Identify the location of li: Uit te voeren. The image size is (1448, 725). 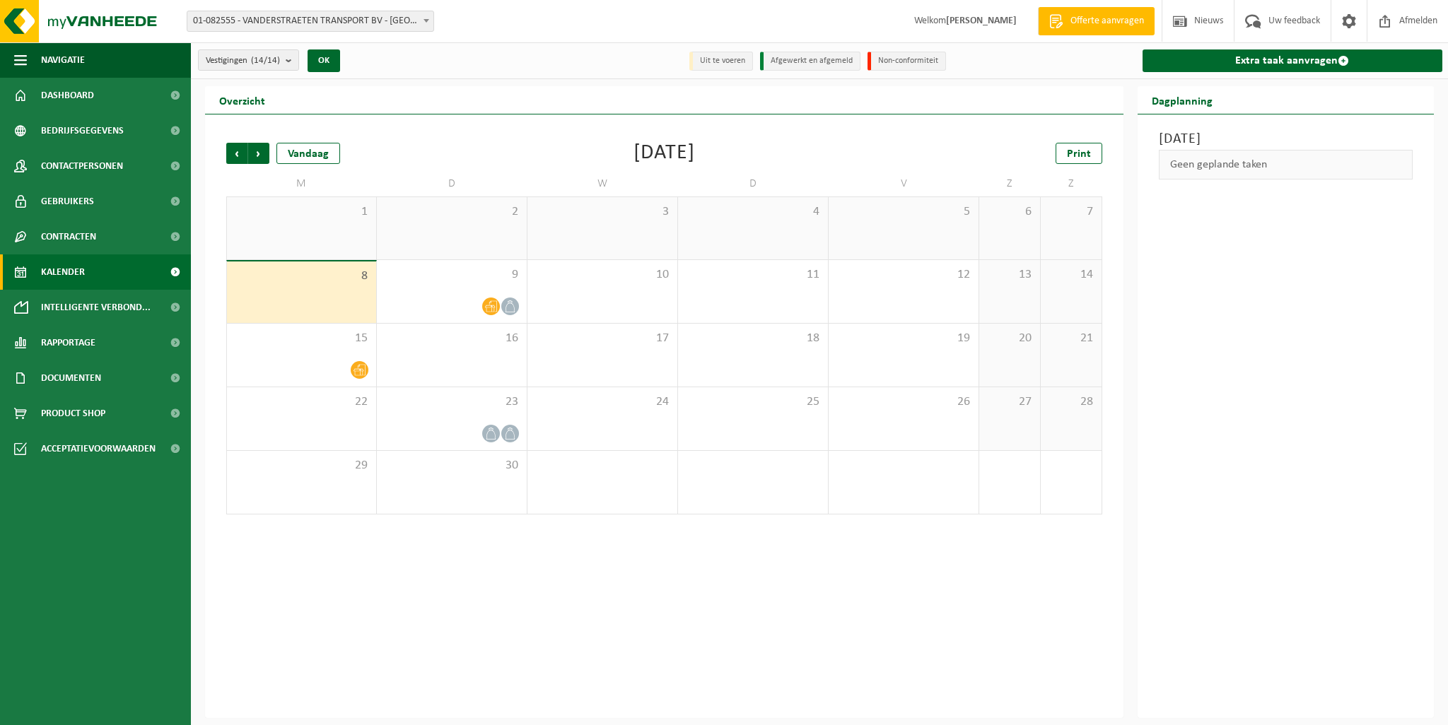
(721, 61).